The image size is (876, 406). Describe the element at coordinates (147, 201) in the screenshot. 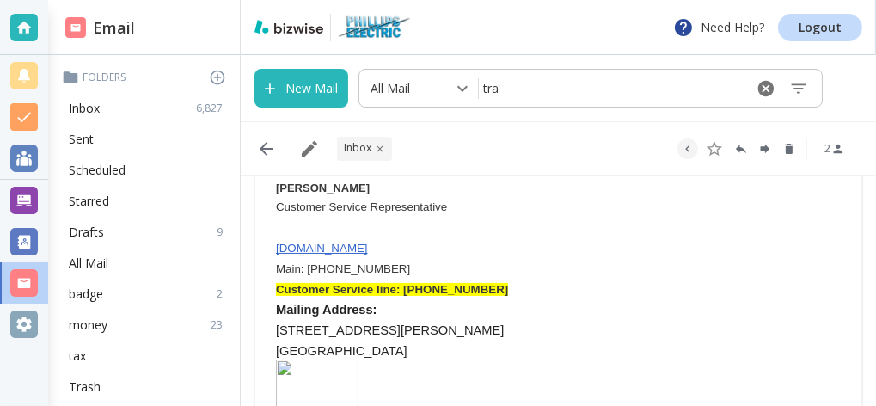

I see `div: Starred` at that location.